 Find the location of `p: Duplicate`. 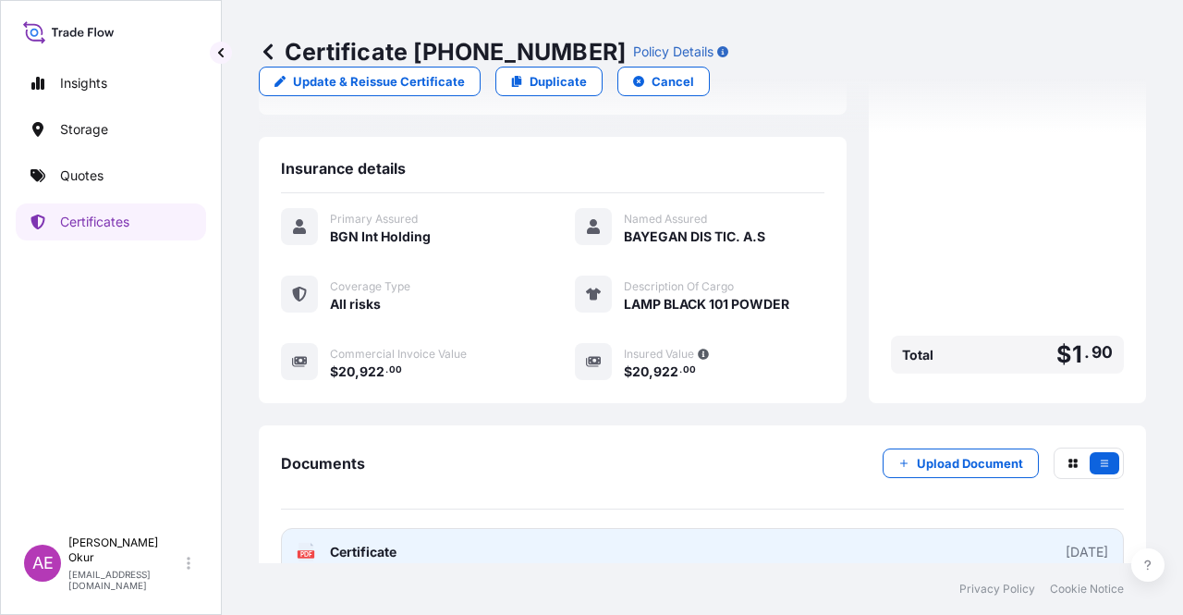

p: Duplicate is located at coordinates (558, 81).